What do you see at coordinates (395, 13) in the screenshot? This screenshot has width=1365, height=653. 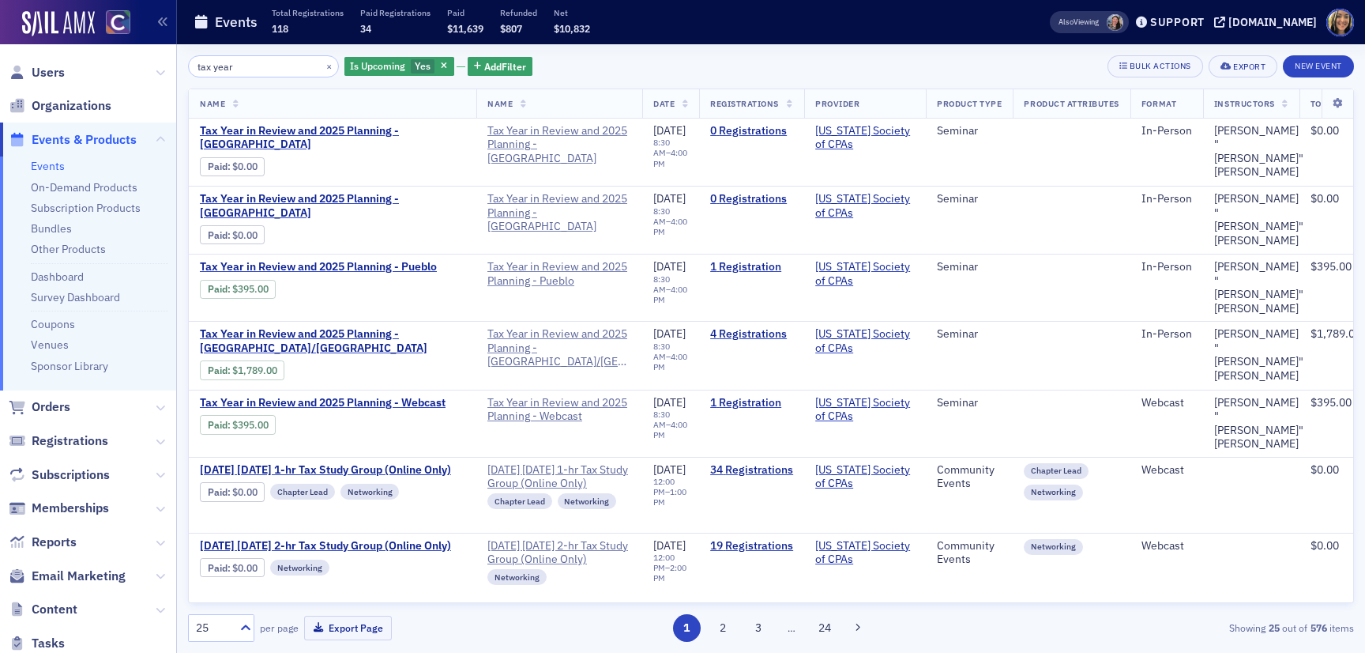 I see `p: Paid Registrations` at bounding box center [395, 13].